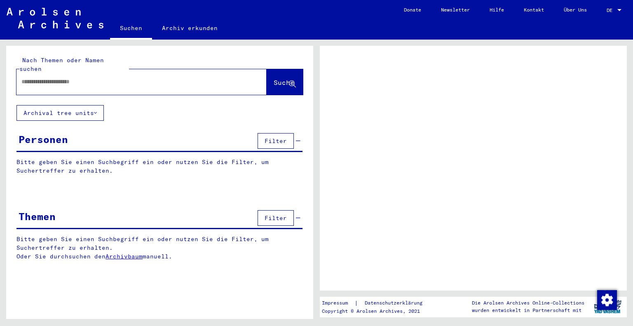  What do you see at coordinates (528, 310) in the screenshot?
I see `p: wurden entwickelt in Partnerschaft mit` at bounding box center [528, 310].